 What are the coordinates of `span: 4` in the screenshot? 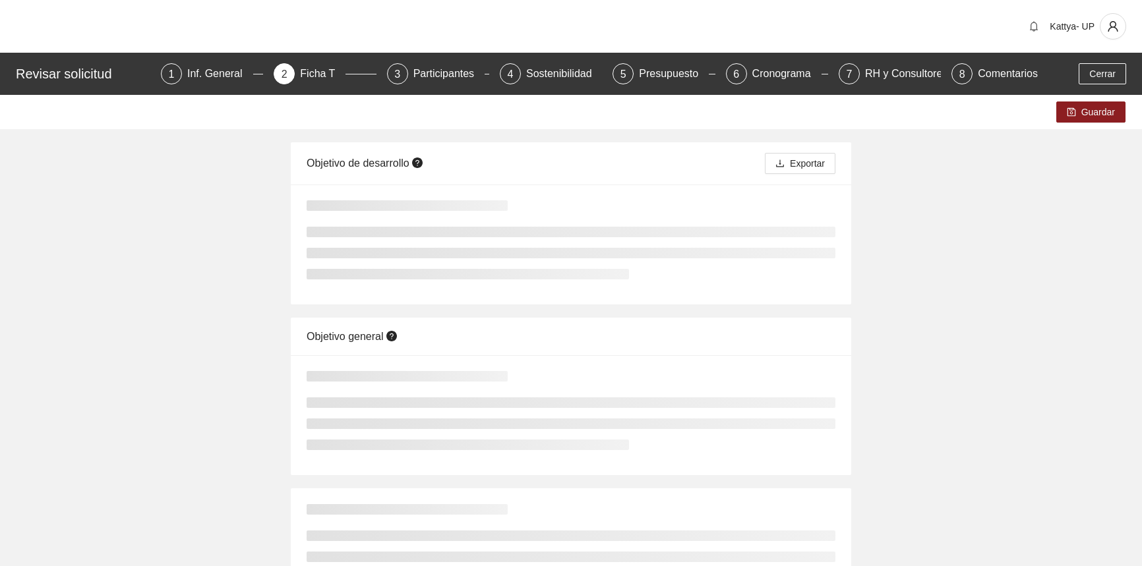 It's located at (510, 74).